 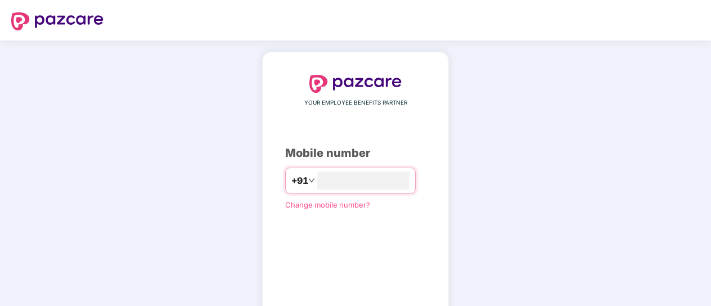 What do you see at coordinates (327, 205) in the screenshot?
I see `a: Change mobile number?` at bounding box center [327, 205].